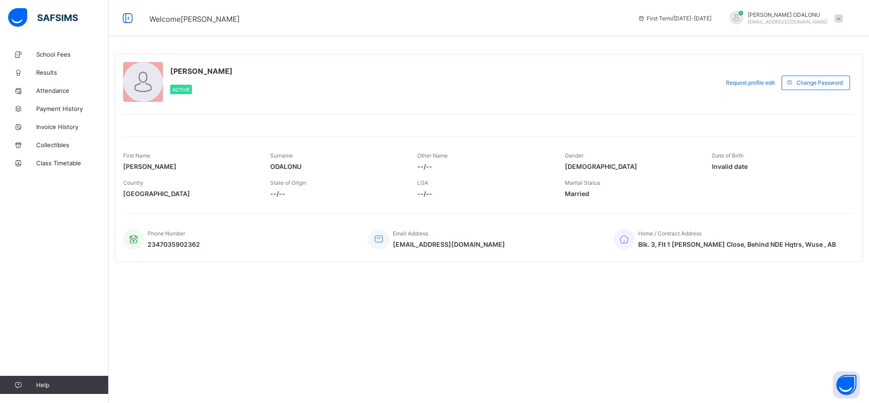 This screenshot has width=869, height=403. Describe the element at coordinates (432, 155) in the screenshot. I see `span: Other Name` at that location.